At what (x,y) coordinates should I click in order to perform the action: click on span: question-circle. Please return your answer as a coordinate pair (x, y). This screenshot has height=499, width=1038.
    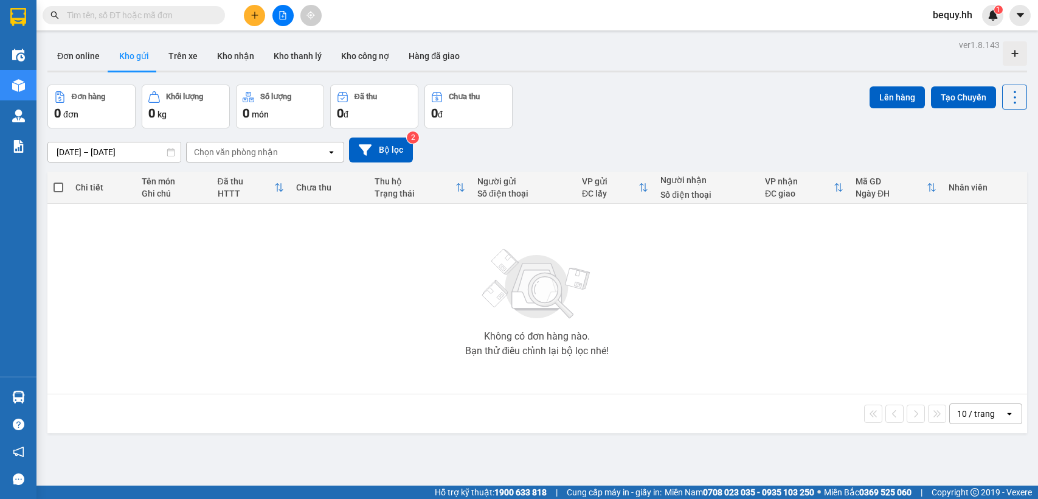
    Looking at the image, I should click on (18, 424).